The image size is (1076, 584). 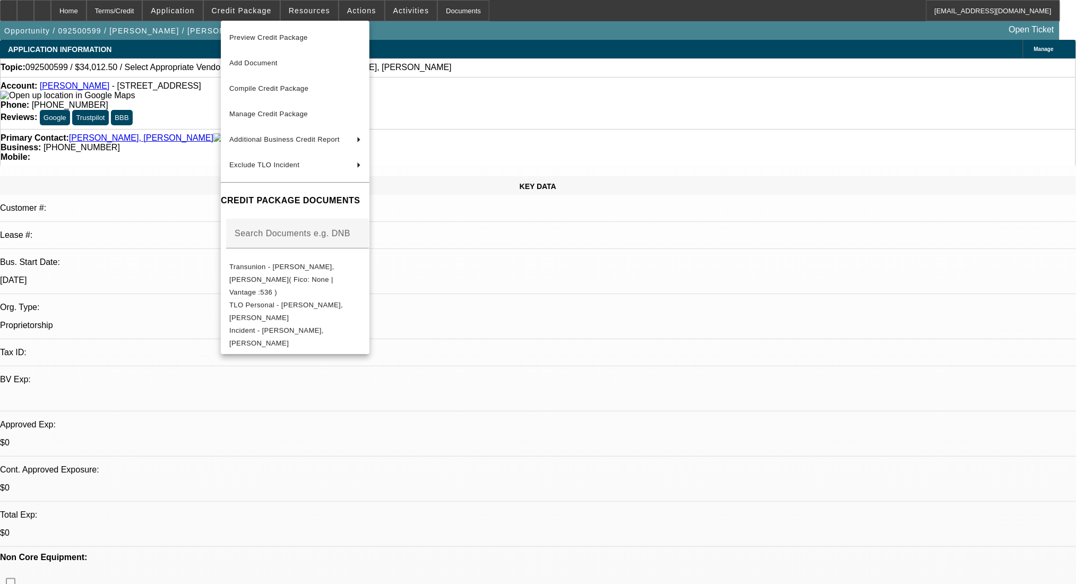 What do you see at coordinates (292, 232) in the screenshot?
I see `mat-label: Search Documents e.g. DNB` at bounding box center [292, 232].